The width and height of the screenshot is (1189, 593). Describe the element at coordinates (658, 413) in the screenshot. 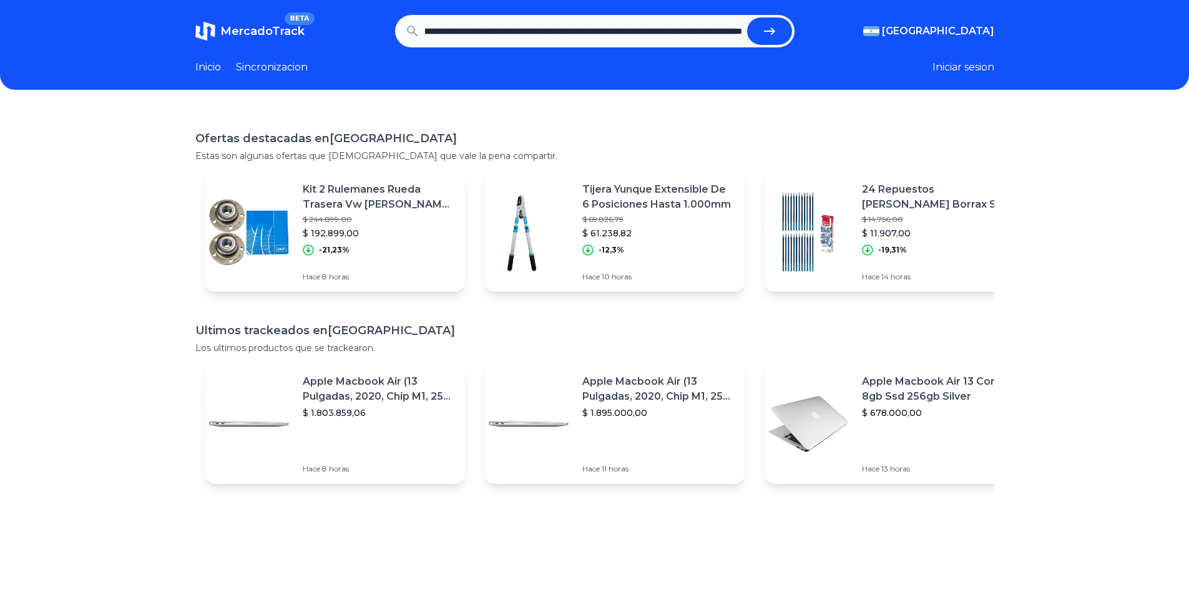

I see `p: $ 1.895.000,00` at that location.